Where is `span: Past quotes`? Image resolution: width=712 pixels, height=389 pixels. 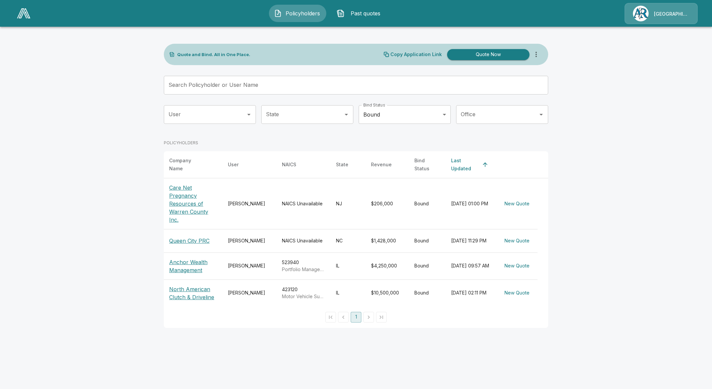
span: Past quotes is located at coordinates (366, 13).